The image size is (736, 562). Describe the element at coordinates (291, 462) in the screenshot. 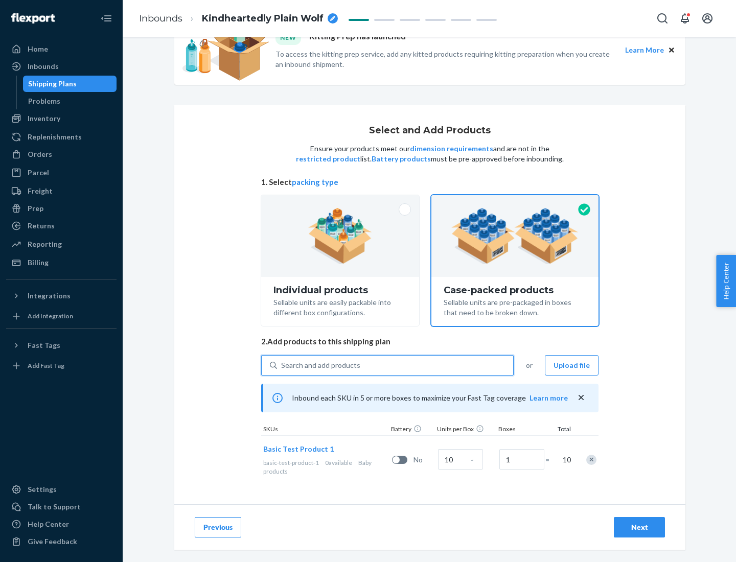

I see `span: basic-test-product-1` at that location.